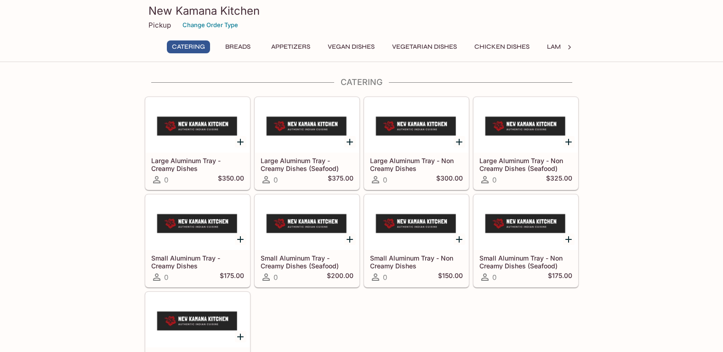  What do you see at coordinates (559, 180) in the screenshot?
I see `h5: $325.00` at bounding box center [559, 180].